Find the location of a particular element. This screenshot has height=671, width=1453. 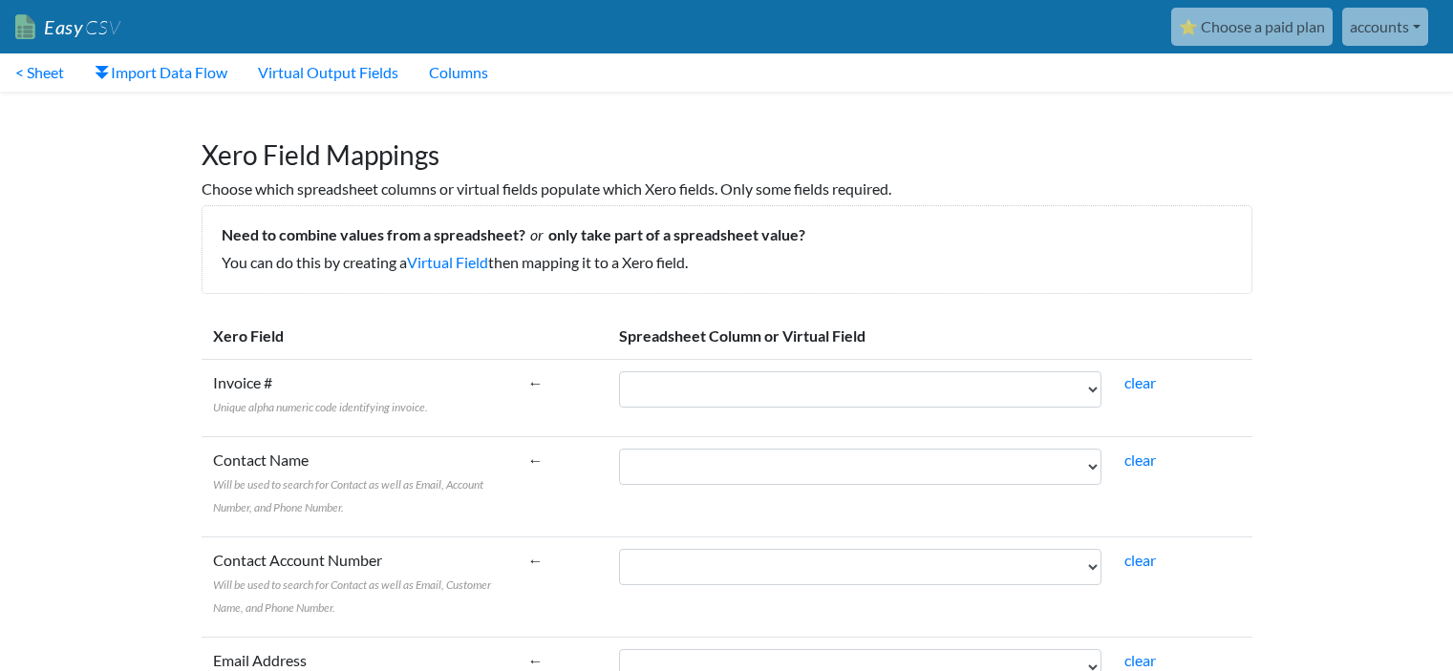

h6: Choose which spreadsheet columns or virtual fields populate which Xero fields. Only some fields r... is located at coordinates (727, 188).